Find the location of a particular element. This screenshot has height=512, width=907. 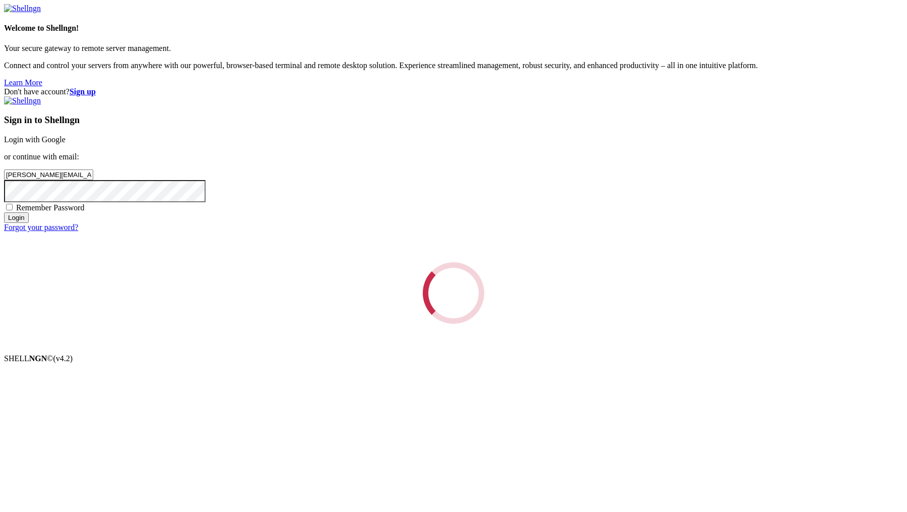

p: Connect and control your servers from anywhere with our powerful, browser-based terminal and remo... is located at coordinates (454, 66).